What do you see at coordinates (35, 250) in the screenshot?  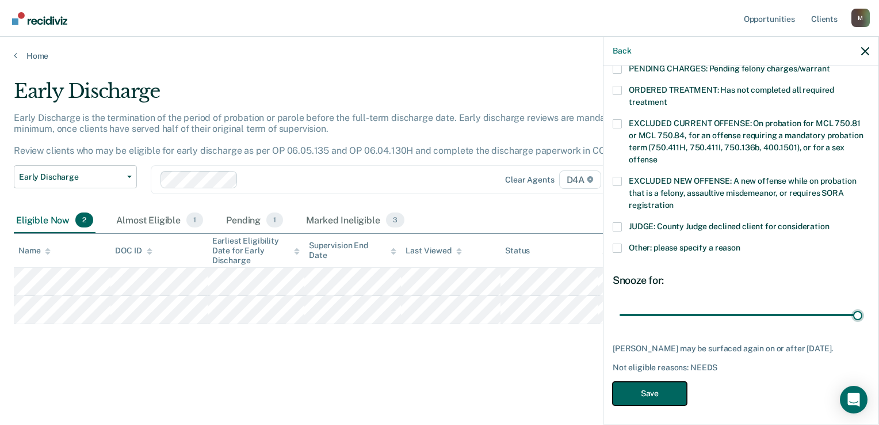 I see `div: Name` at bounding box center [35, 250].